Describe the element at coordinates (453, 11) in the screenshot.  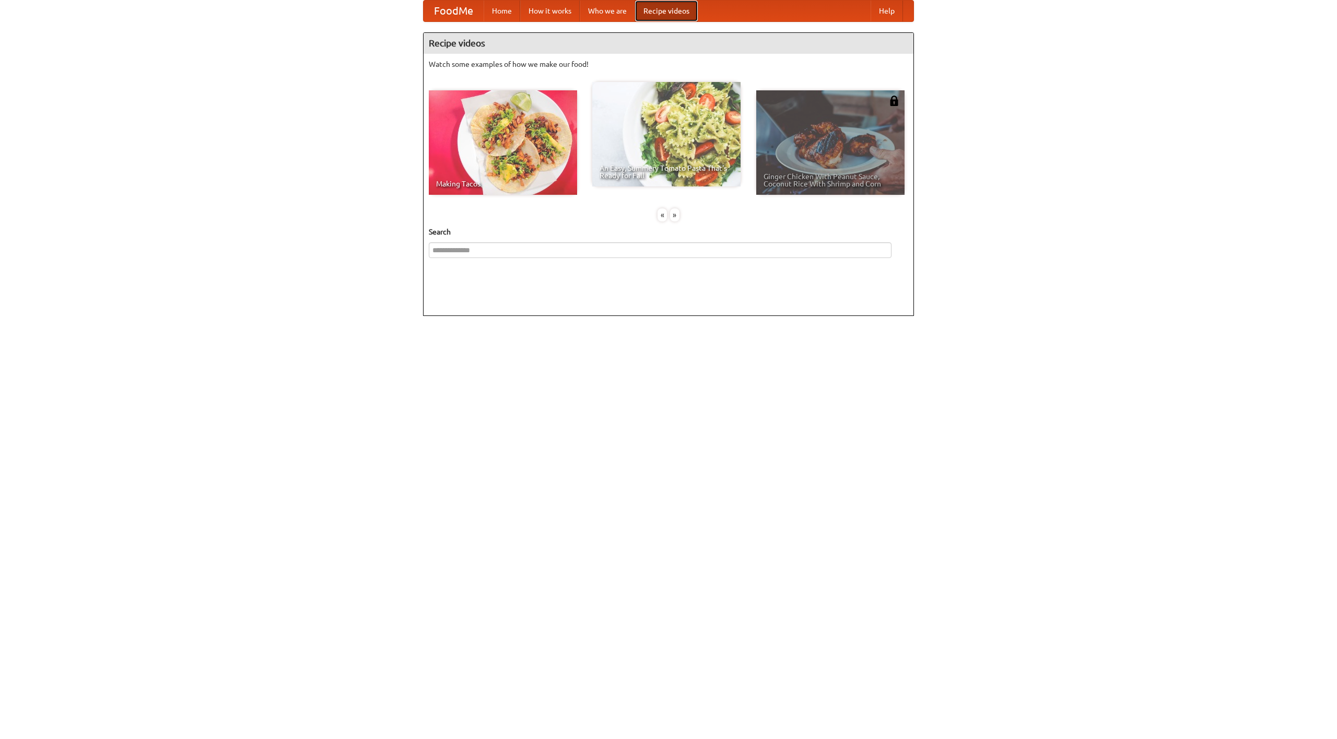
I see `a: FoodMe` at that location.